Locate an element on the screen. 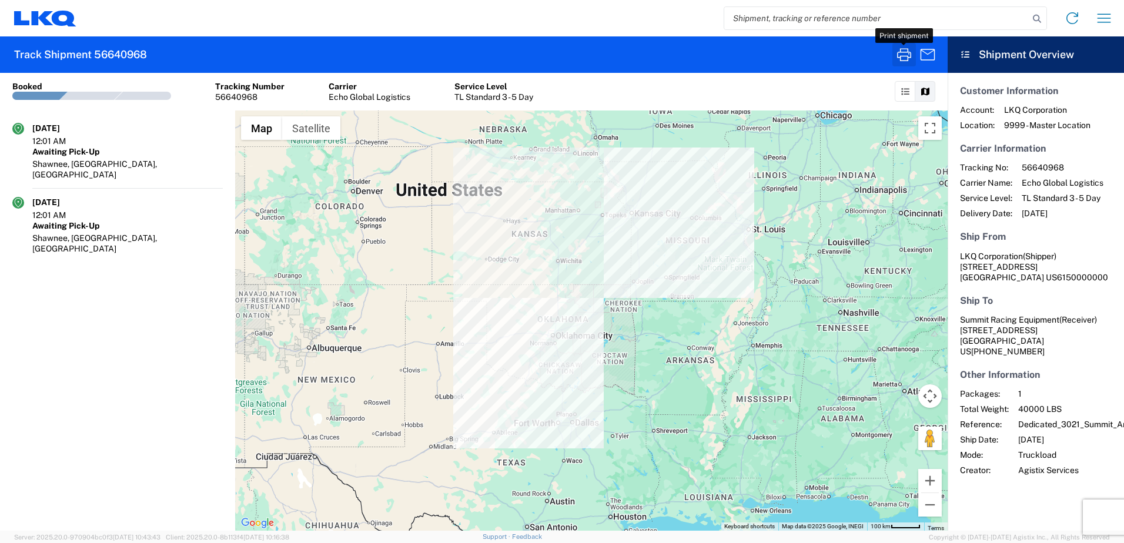 The height and width of the screenshot is (543, 1124). span: 6150000000 is located at coordinates (1083, 278).